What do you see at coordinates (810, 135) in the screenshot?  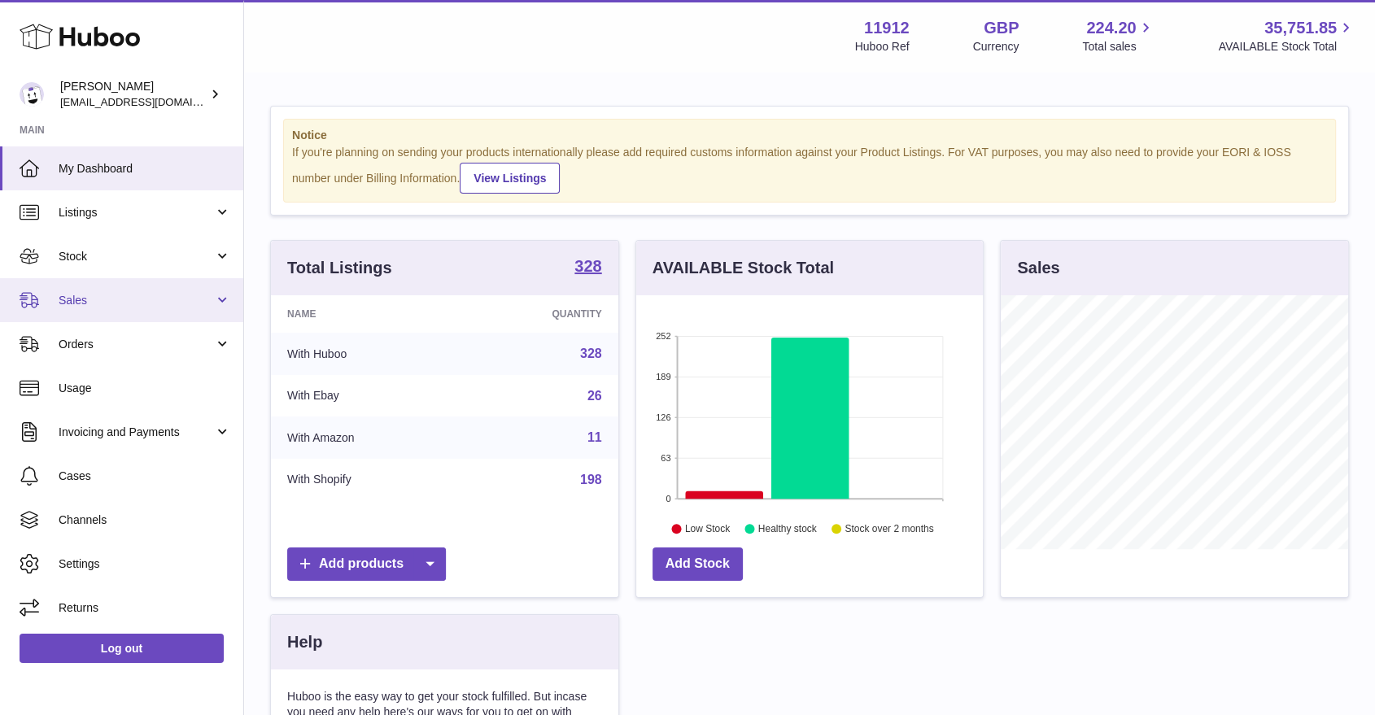 I see `strong: Notice` at bounding box center [810, 135].